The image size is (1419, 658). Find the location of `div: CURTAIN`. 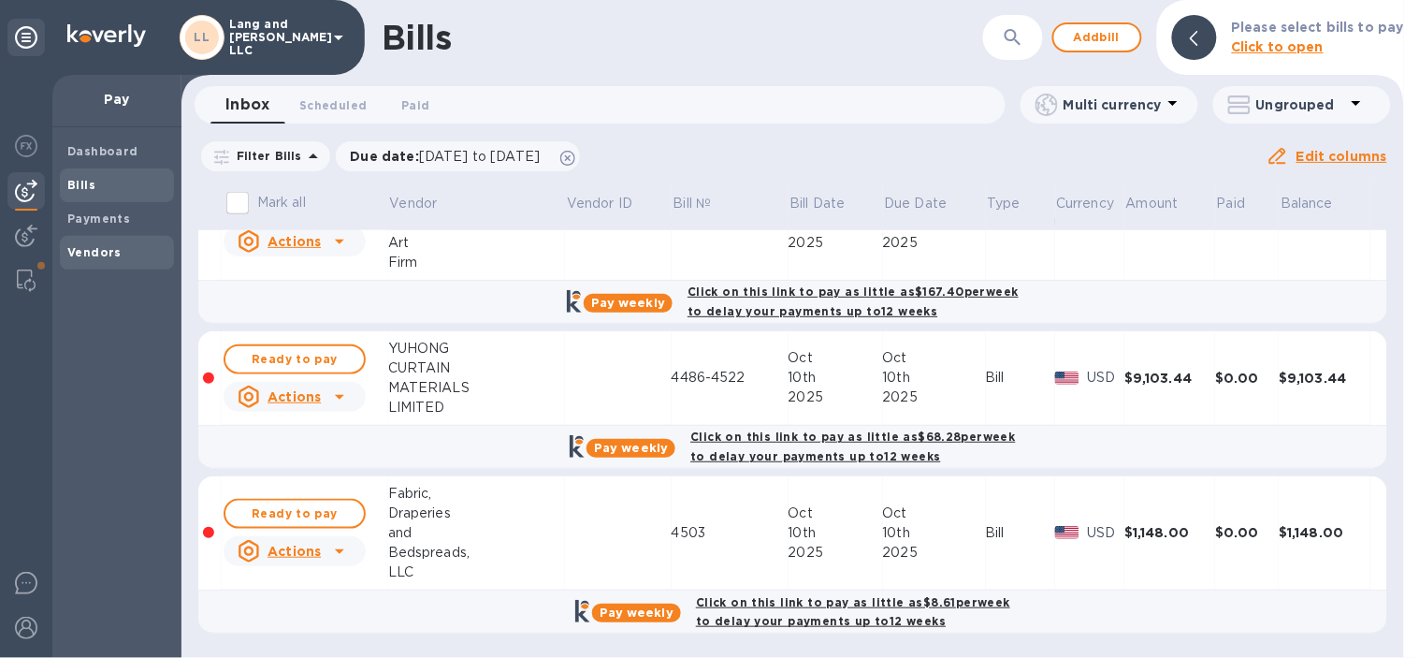

div: CURTAIN is located at coordinates (477, 368).